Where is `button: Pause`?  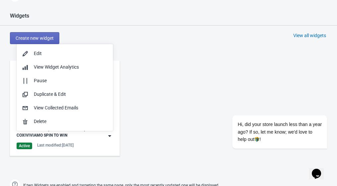
button: Pause is located at coordinates (65, 81).